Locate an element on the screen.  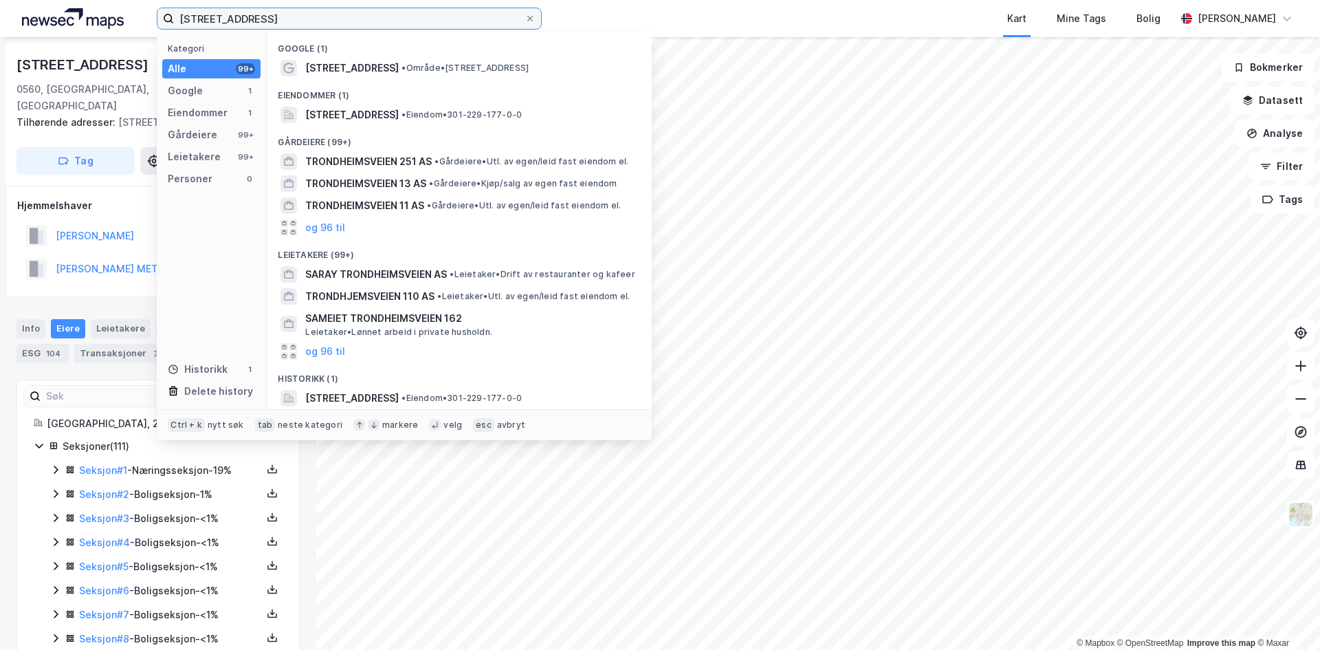
a: Seksjon#3 is located at coordinates (104, 518).